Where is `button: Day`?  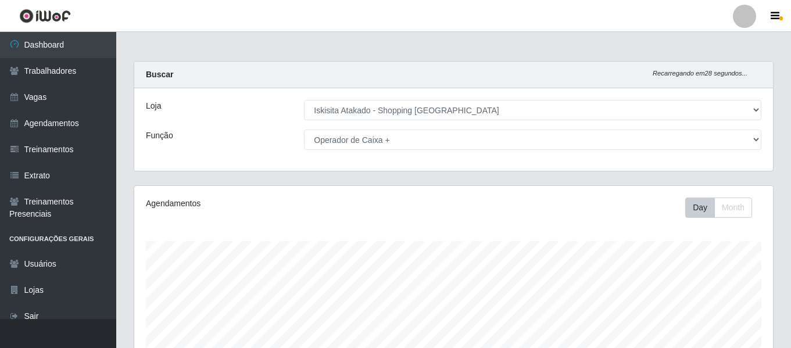 button: Day is located at coordinates (700, 207).